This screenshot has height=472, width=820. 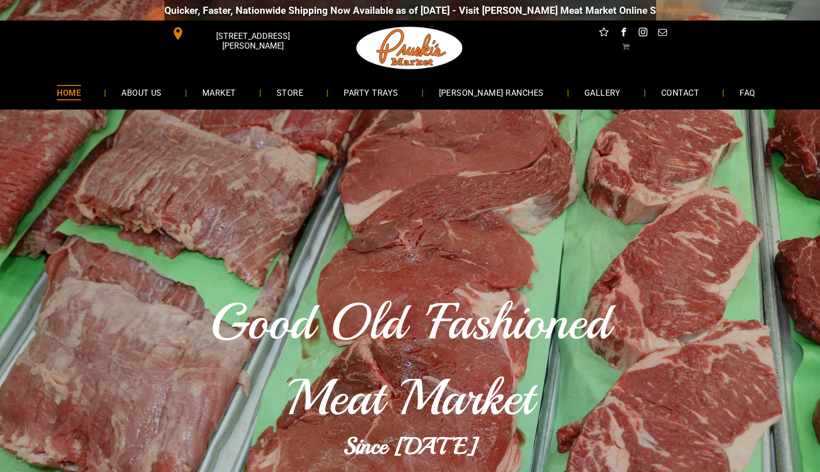 What do you see at coordinates (410, 48) in the screenshot?
I see `img: Pruski-s+Market+HQ+Logo2-259w.png` at bounding box center [410, 48].